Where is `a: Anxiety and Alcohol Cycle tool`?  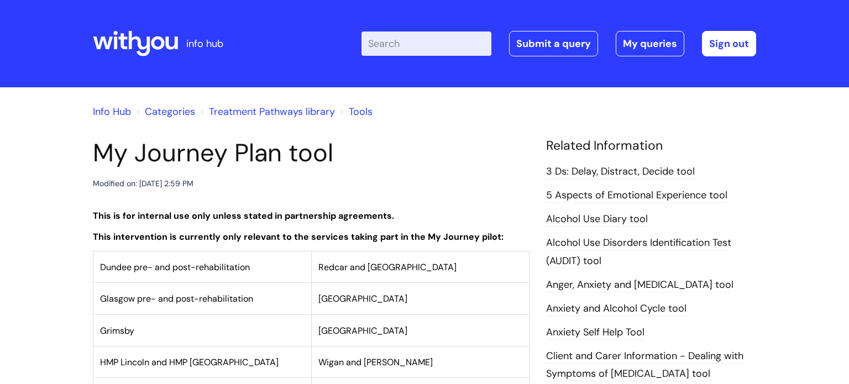 a: Anxiety and Alcohol Cycle tool is located at coordinates (616, 309).